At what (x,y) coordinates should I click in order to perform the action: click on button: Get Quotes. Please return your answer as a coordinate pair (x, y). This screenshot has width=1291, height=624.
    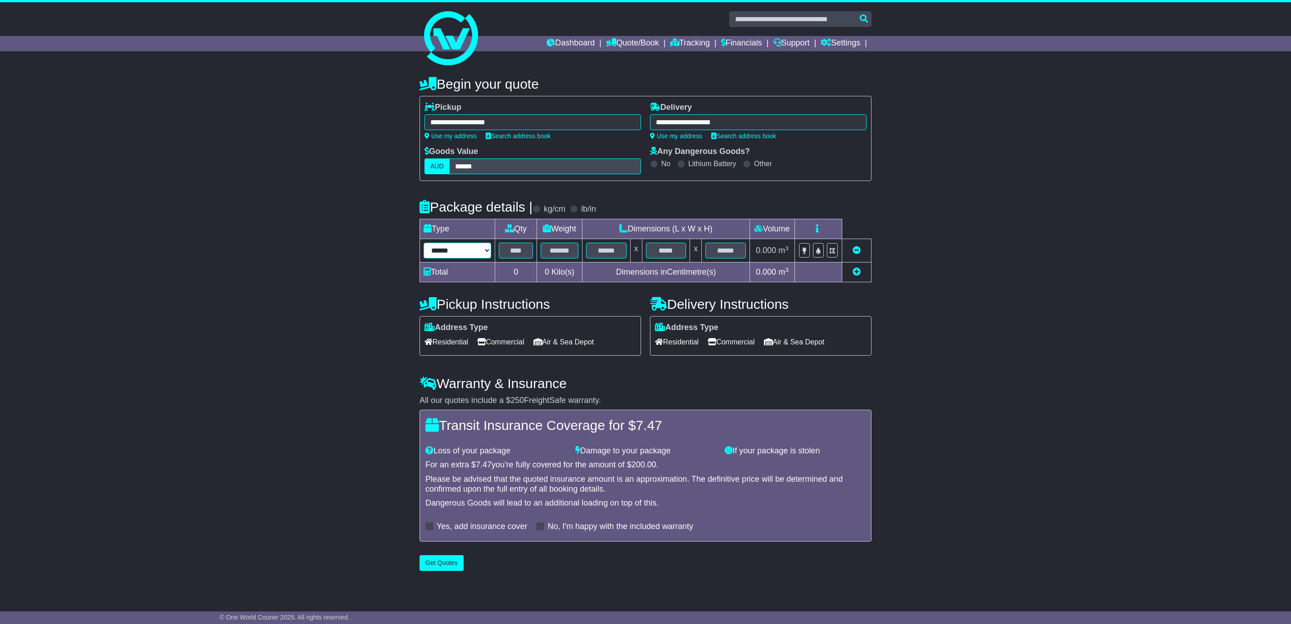
    Looking at the image, I should click on (442, 563).